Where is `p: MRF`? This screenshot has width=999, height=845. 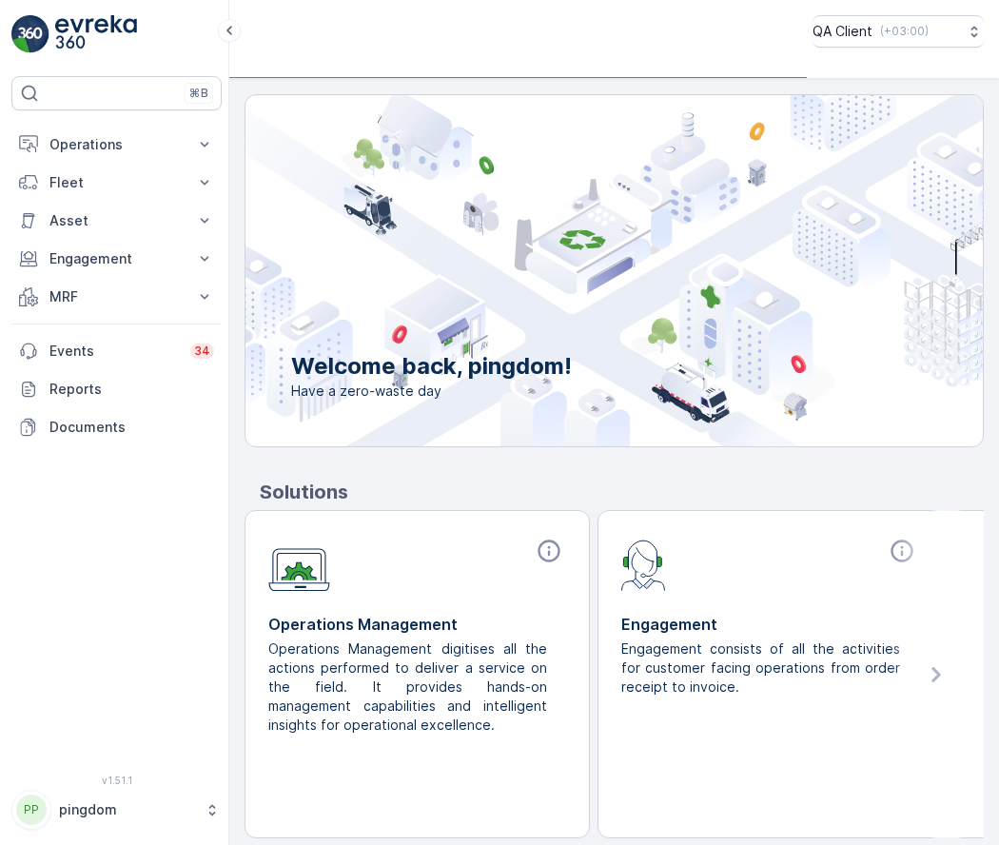
p: MRF is located at coordinates (116, 297).